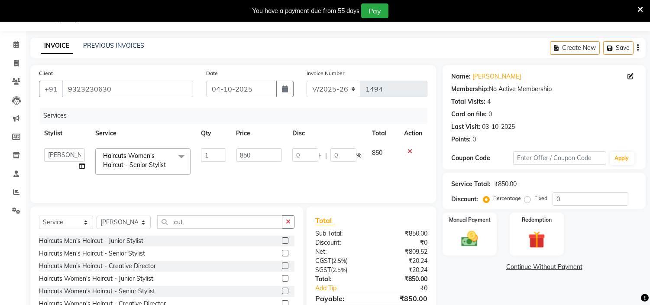  What do you see at coordinates (340, 233) in the screenshot?
I see `div: Sub Total:` at bounding box center [340, 233].